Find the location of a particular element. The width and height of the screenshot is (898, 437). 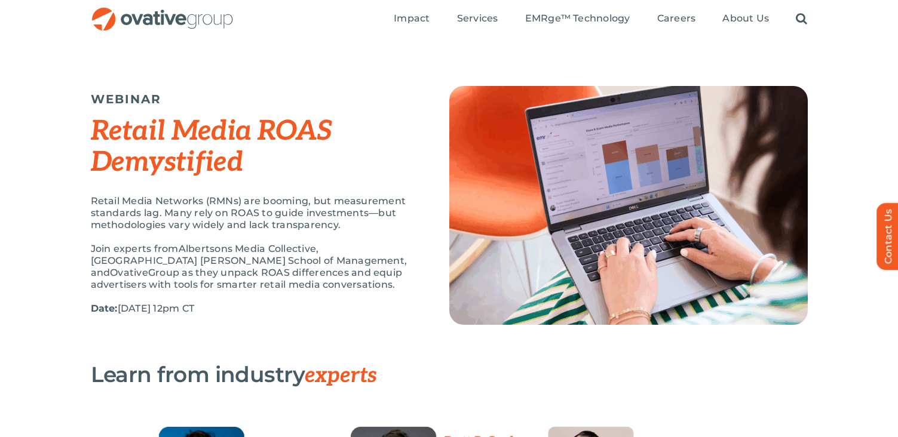

strong: Date: is located at coordinates (104, 308).